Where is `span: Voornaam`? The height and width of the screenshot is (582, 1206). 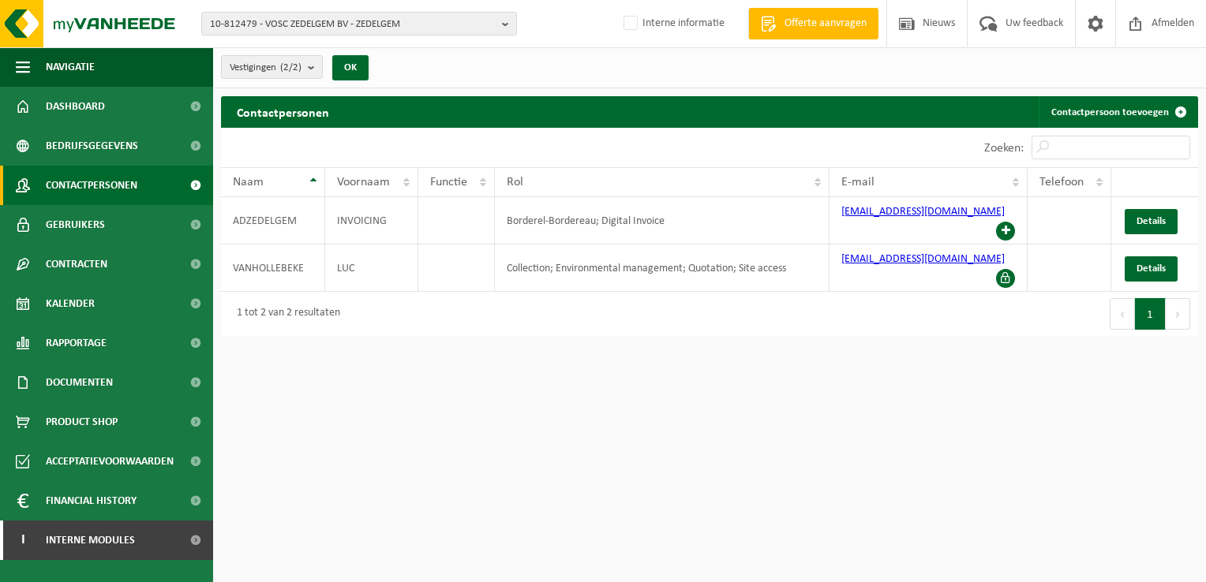
span: Voornaam is located at coordinates (363, 182).